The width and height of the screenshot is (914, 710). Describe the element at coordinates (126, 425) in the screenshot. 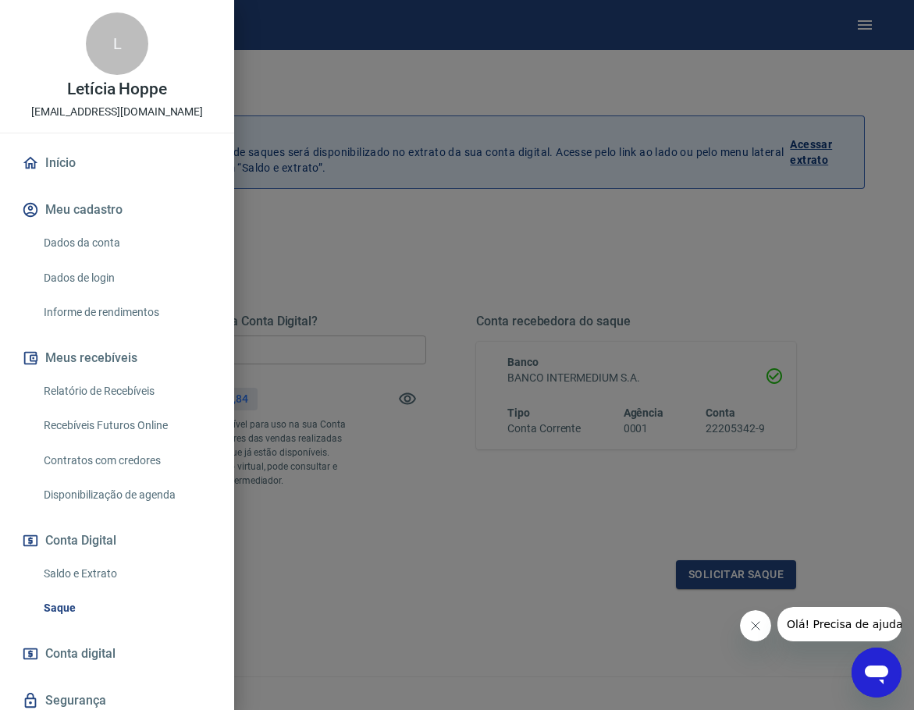

I see `a: Recebíveis Futuros Online` at that location.